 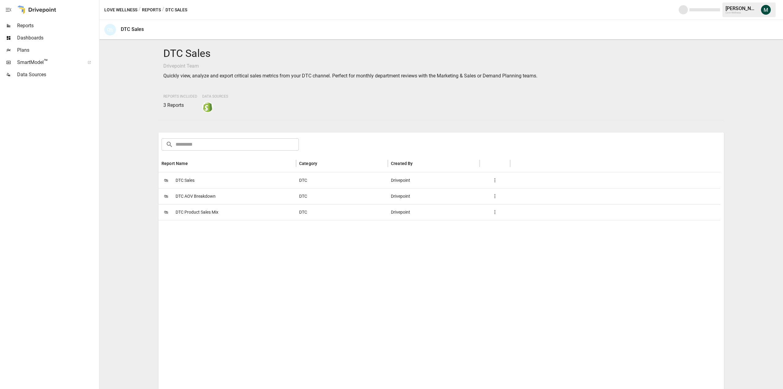 I want to click on div: Michael Cormack, so click(x=765, y=10).